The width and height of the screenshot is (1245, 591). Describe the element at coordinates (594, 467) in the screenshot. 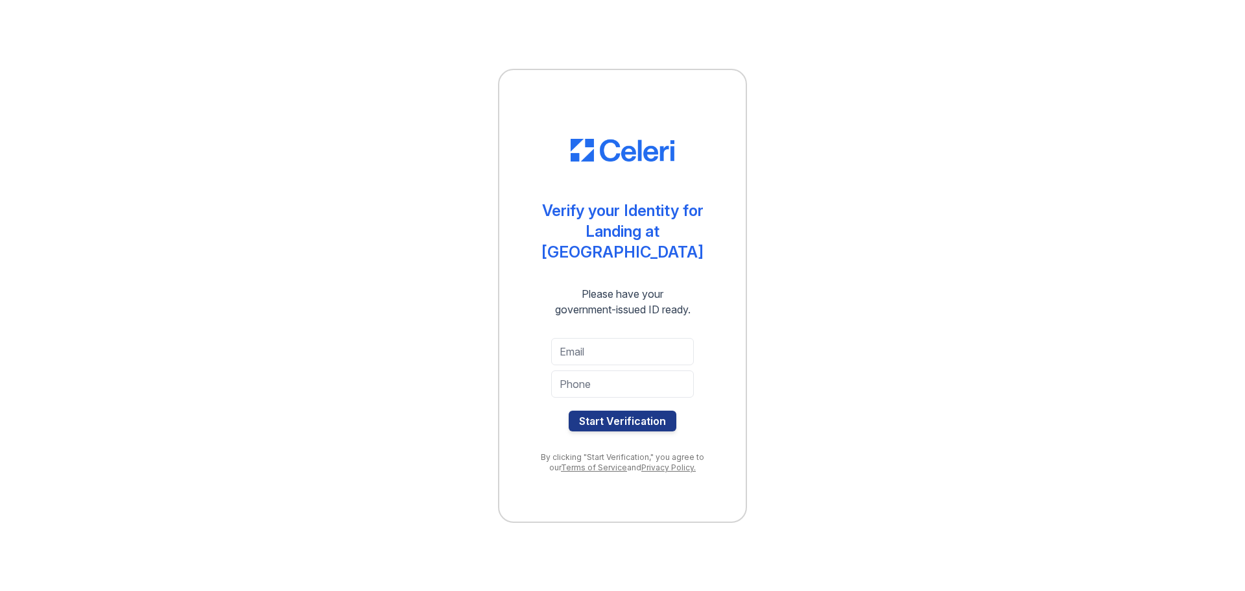

I see `a: Terms of Service` at that location.